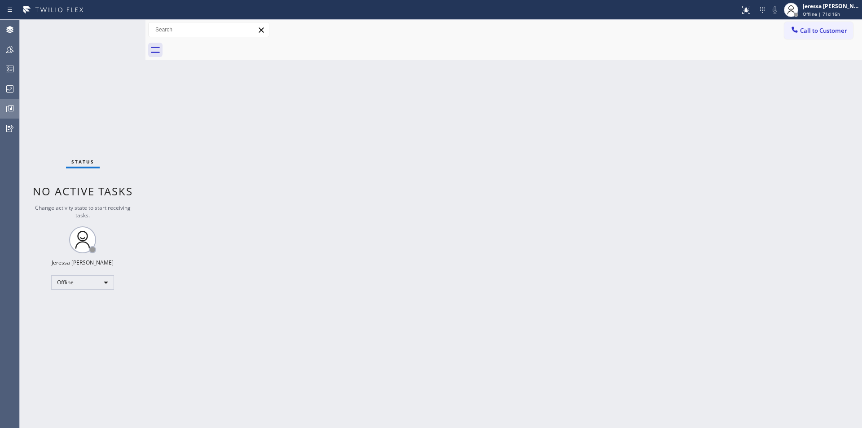  Describe the element at coordinates (83, 162) in the screenshot. I see `span: Status` at that location.